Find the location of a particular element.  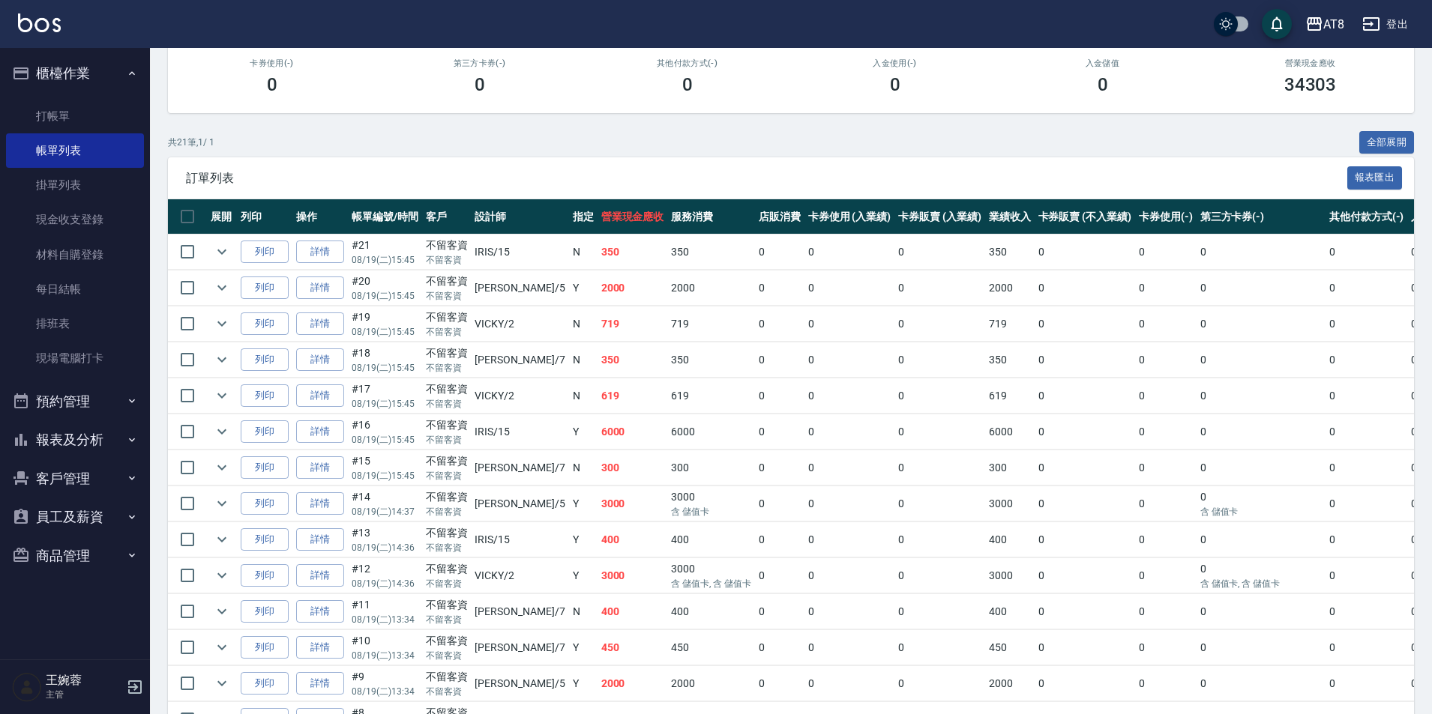

td: #16 is located at coordinates (385, 432).